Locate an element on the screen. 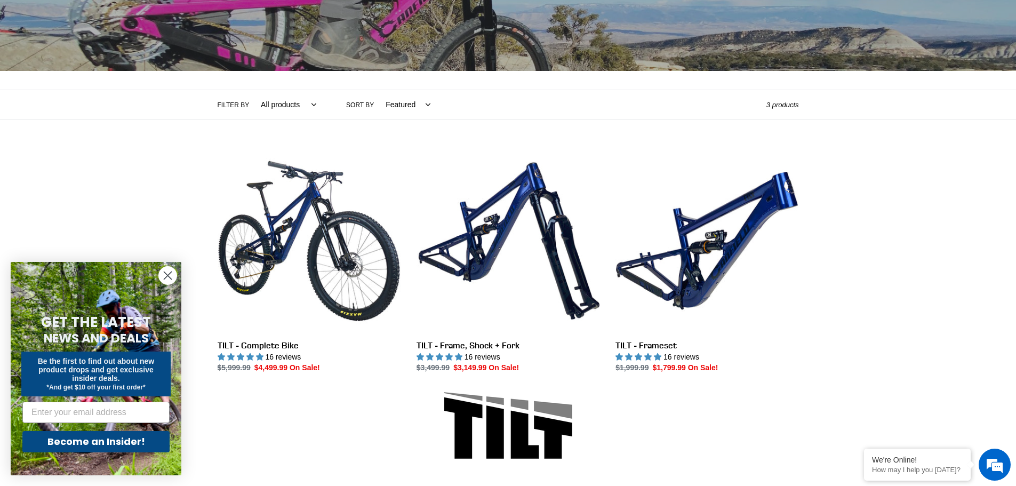  span: GET THE LATEST is located at coordinates (96, 322).